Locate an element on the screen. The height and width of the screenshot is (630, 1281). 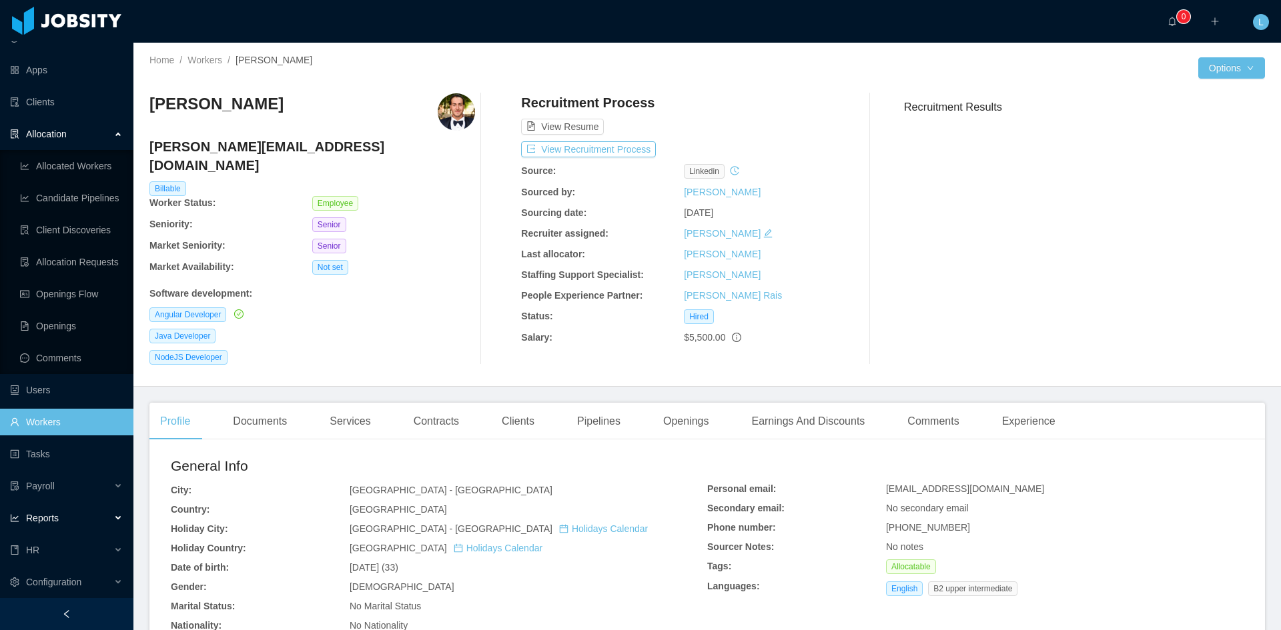
div: Pipelines is located at coordinates (598, 422).